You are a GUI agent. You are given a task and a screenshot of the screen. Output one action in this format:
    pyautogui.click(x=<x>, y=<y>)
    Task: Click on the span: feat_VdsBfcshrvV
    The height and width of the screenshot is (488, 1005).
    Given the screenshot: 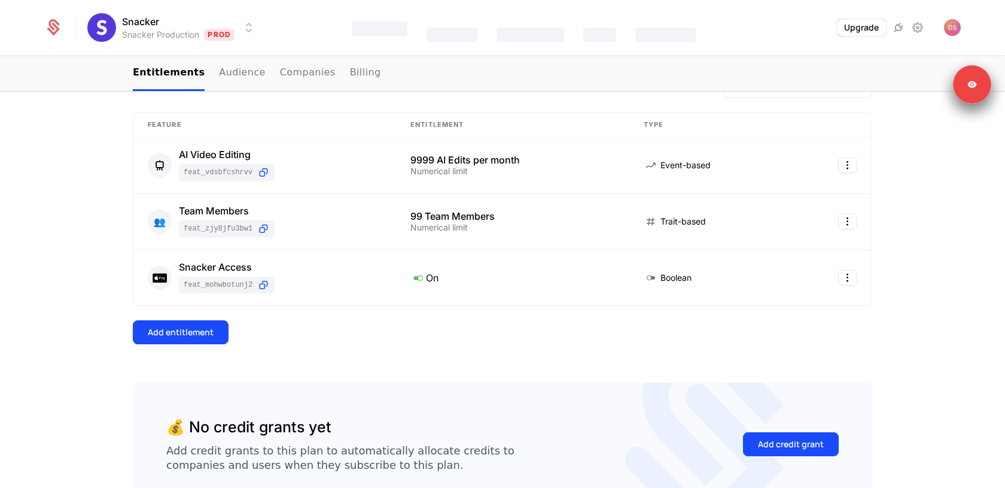 What is the action you would take?
    pyautogui.click(x=218, y=172)
    